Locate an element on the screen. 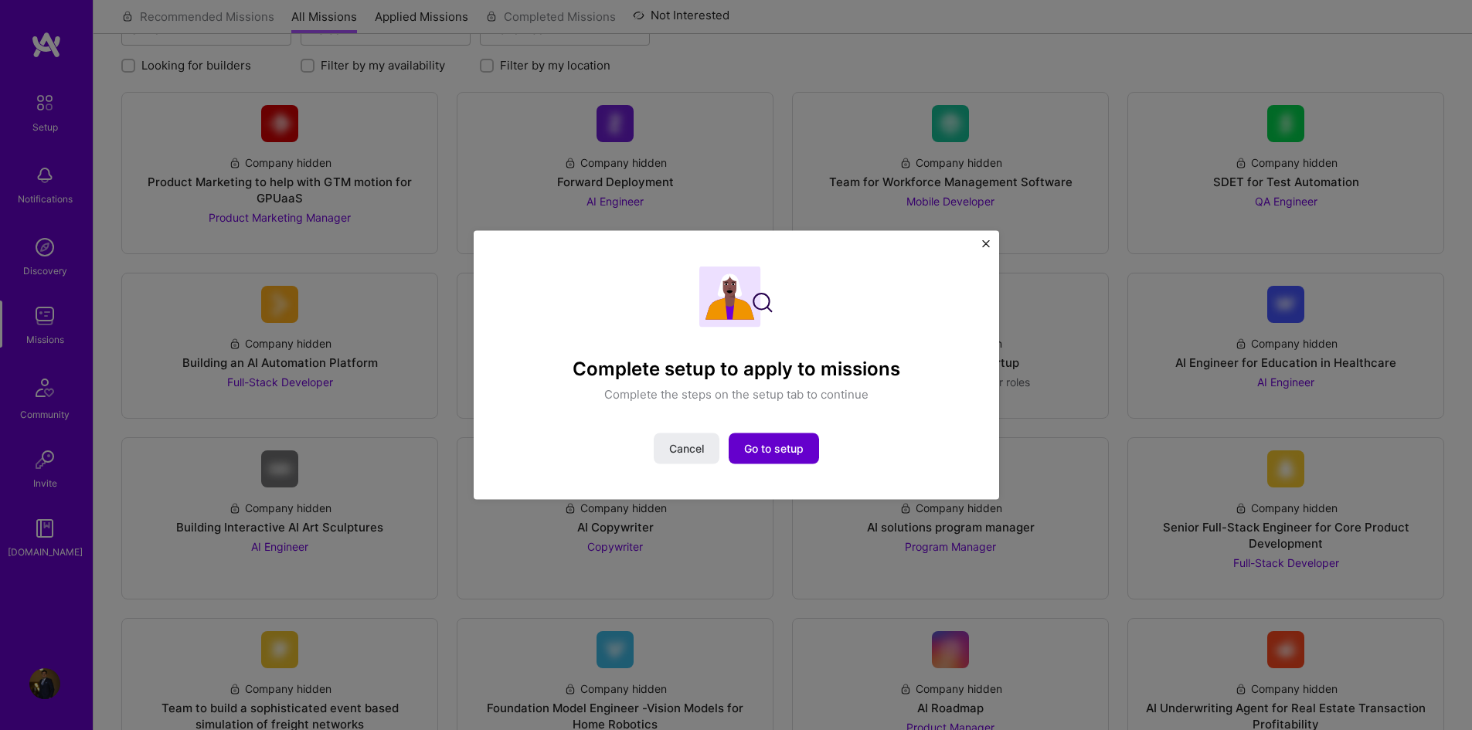  p: Complete the steps on the setup tab to continue is located at coordinates (736, 394).